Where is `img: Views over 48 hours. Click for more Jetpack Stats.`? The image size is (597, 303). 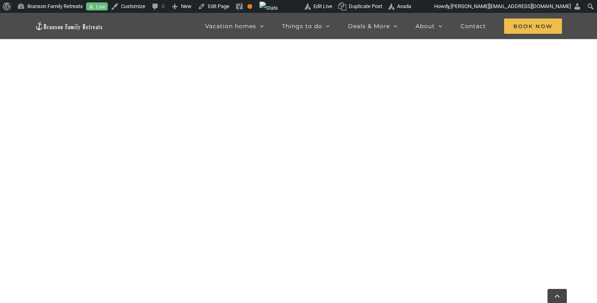 img: Views over 48 hours. Click for more Jetpack Stats. is located at coordinates (269, 8).